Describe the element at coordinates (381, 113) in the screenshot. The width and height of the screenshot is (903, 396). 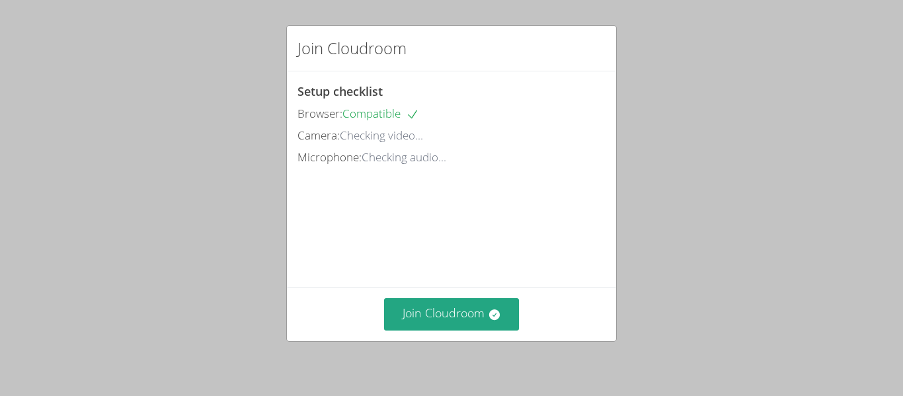
I see `span: Compatible` at that location.